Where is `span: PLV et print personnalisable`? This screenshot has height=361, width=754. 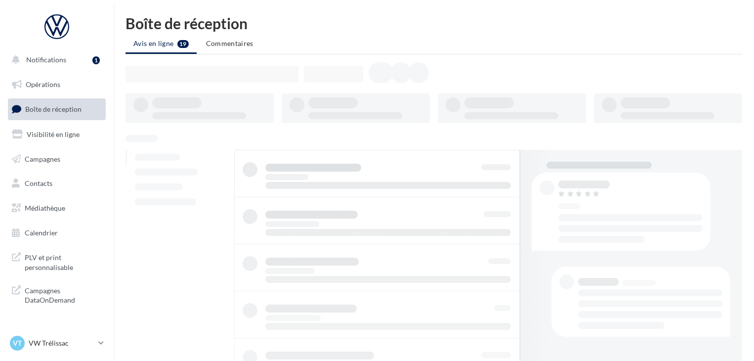 span: PLV et print personnalisable is located at coordinates (63, 261).